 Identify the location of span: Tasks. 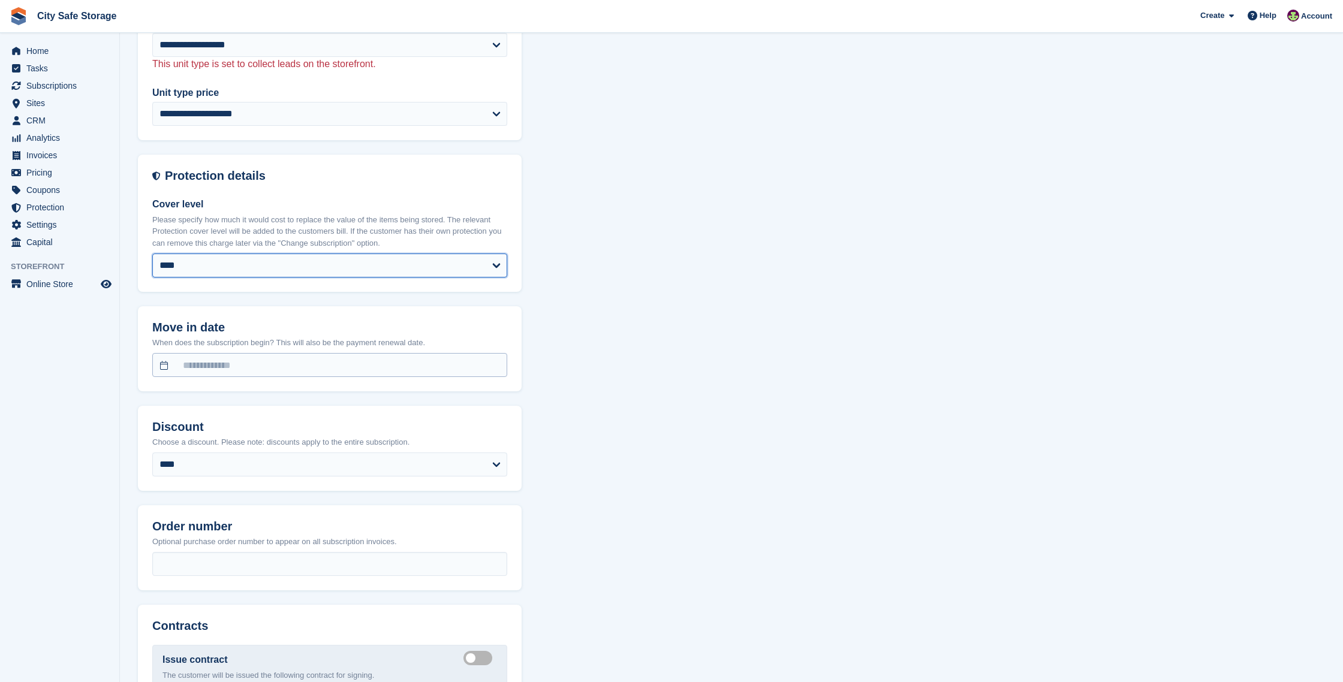
(62, 68).